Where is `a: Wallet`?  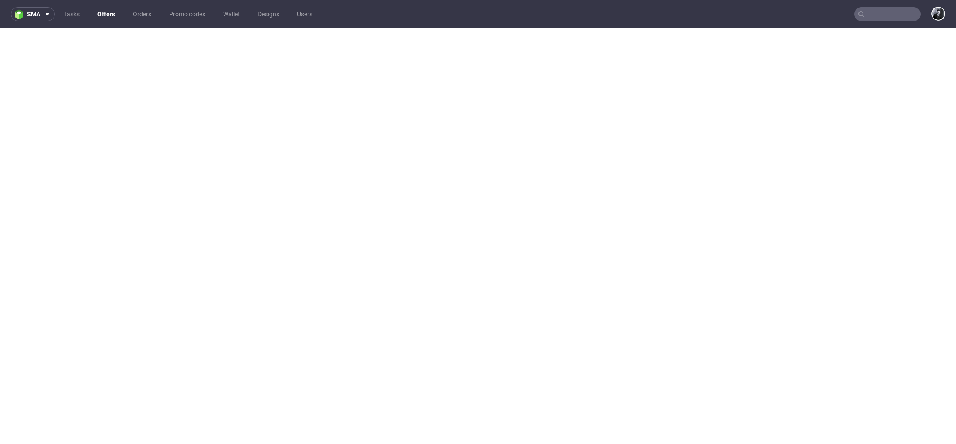
a: Wallet is located at coordinates (232, 14).